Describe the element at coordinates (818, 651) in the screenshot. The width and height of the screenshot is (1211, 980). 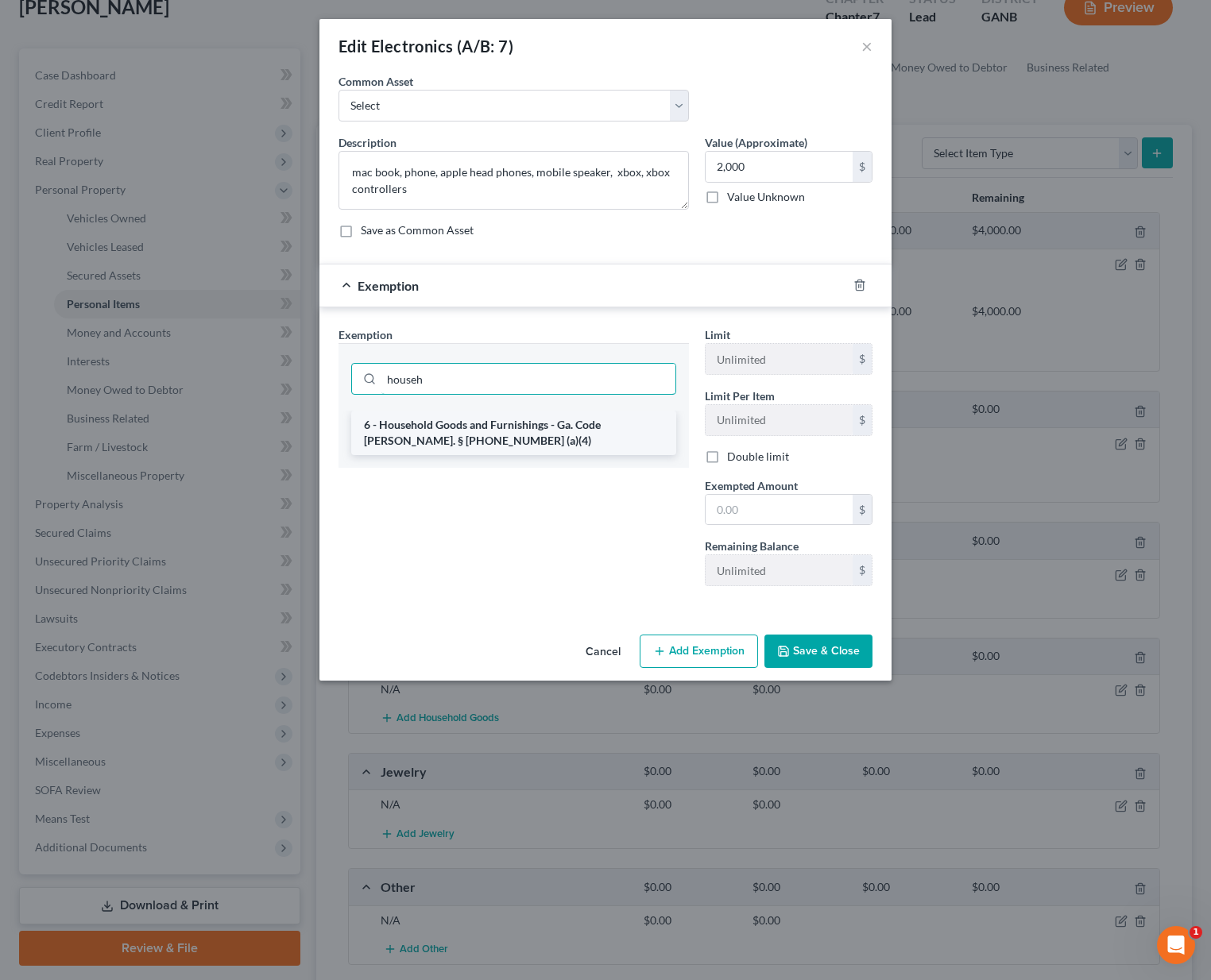
I see `button: Save & Close` at that location.